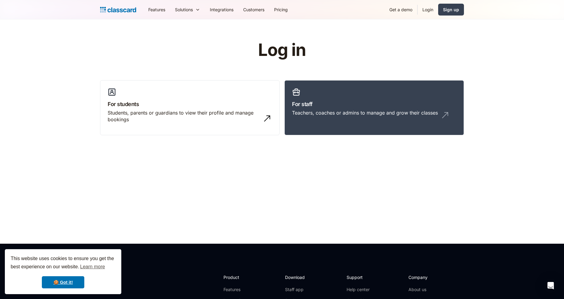 Image resolution: width=564 pixels, height=299 pixels. I want to click on a: Integrations, so click(222, 9).